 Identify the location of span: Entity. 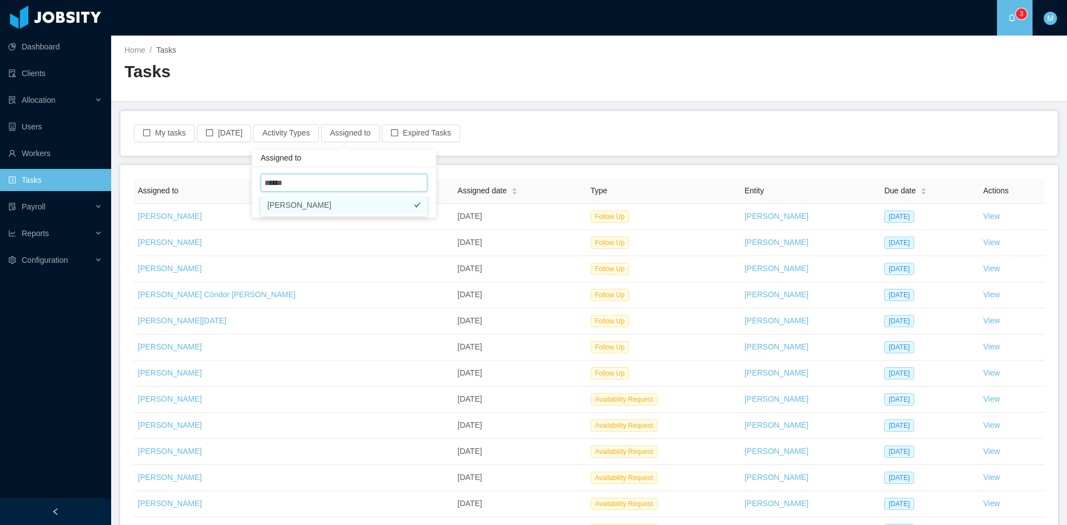
(754, 191).